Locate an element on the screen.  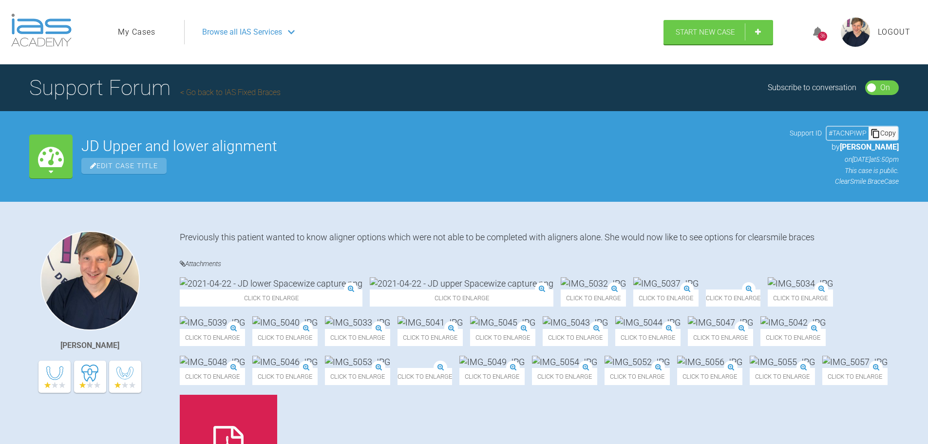
img: IMG_5039.JPG is located at coordinates (212, 322).